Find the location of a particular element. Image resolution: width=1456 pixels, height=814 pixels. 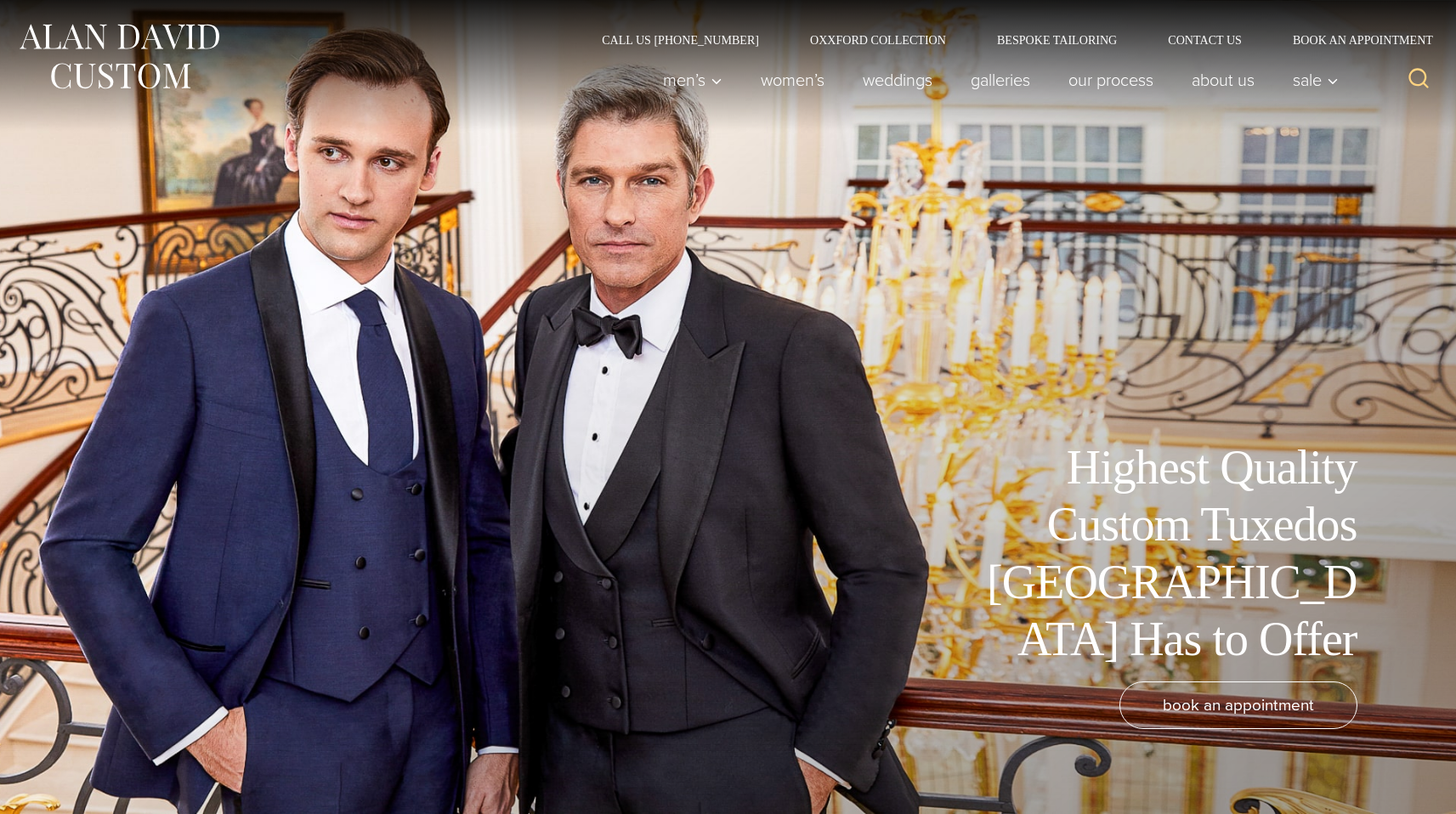

a: Contact Us is located at coordinates (1204, 40).